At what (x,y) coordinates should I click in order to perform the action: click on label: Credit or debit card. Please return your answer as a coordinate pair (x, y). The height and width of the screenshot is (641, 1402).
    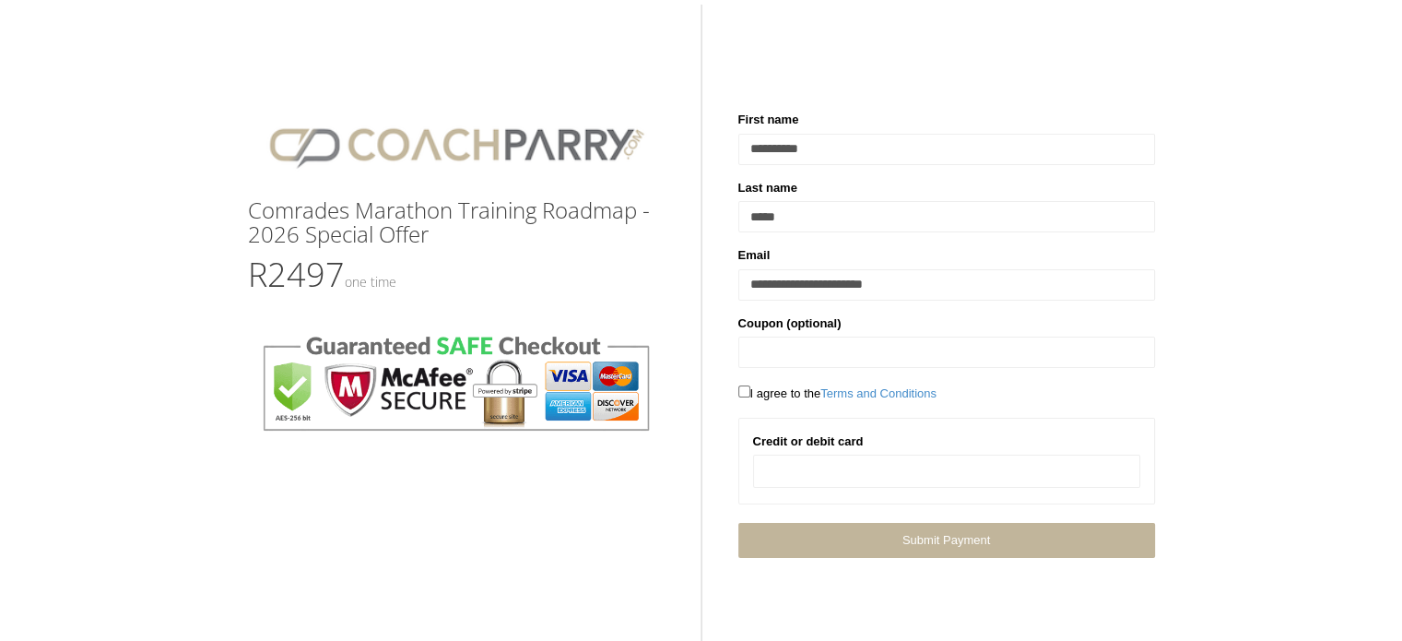
    Looking at the image, I should click on (808, 442).